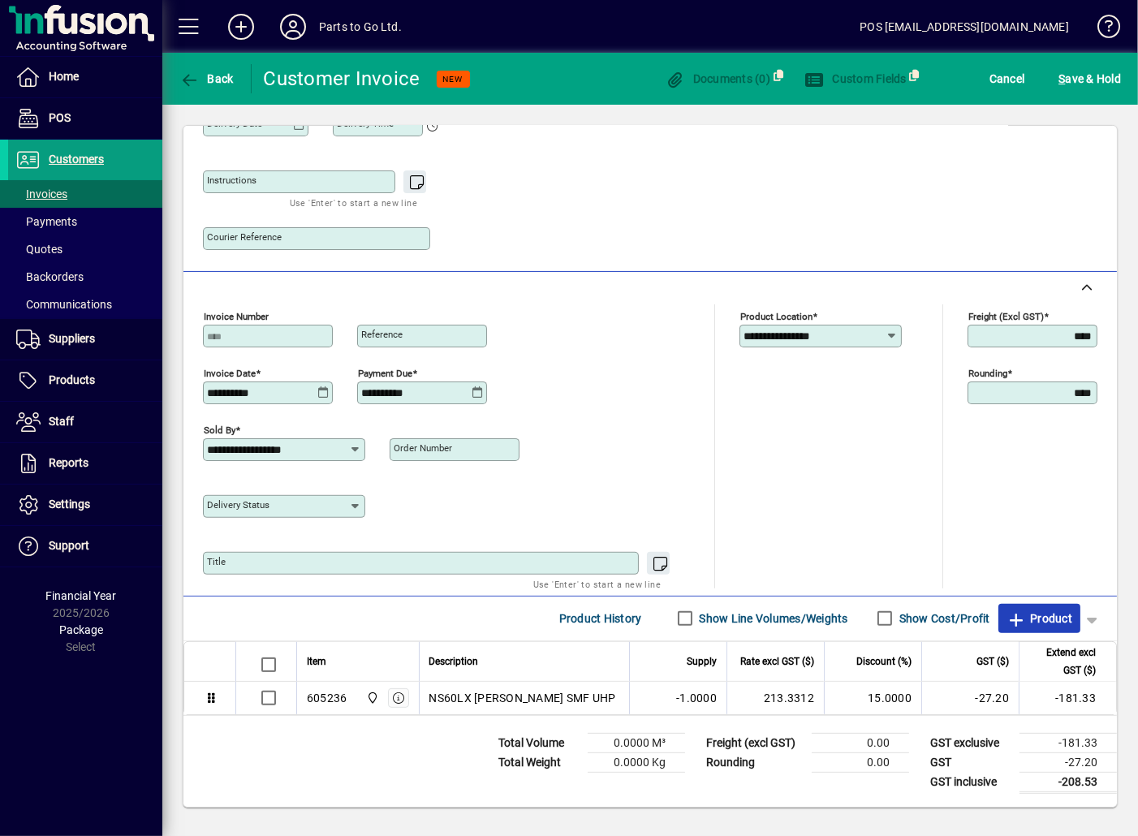 This screenshot has width=1138, height=836. I want to click on span: Back, so click(206, 79).